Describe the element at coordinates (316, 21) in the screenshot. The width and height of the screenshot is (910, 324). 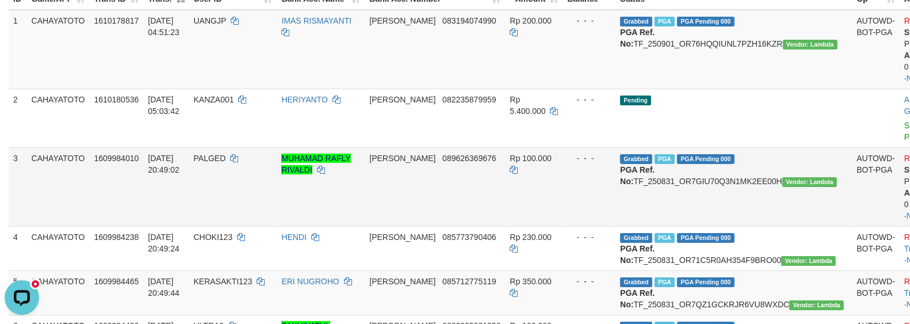
I see `a: IMAS RISMAYANTI` at that location.